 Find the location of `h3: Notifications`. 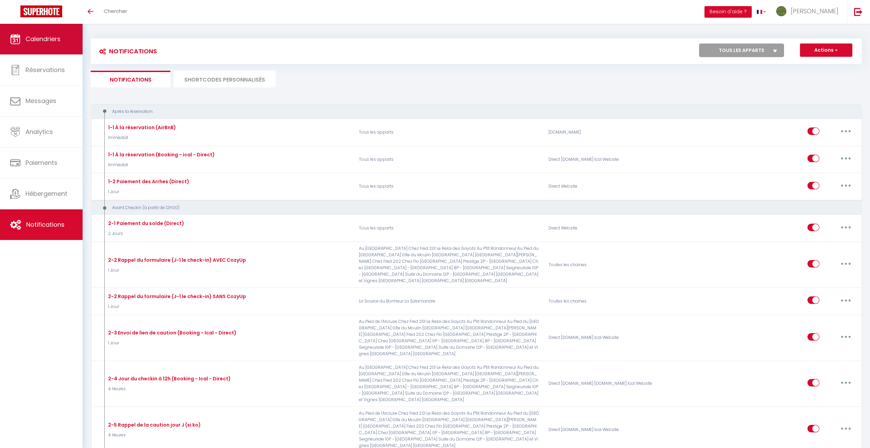

h3: Notifications is located at coordinates (126, 51).